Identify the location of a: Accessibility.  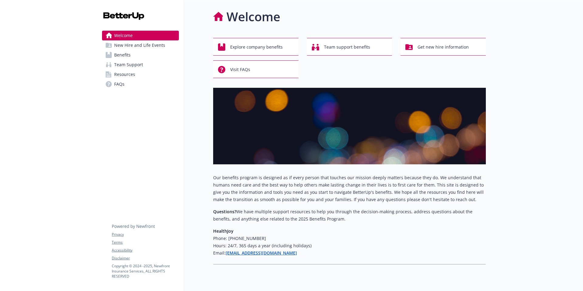
(145, 250).